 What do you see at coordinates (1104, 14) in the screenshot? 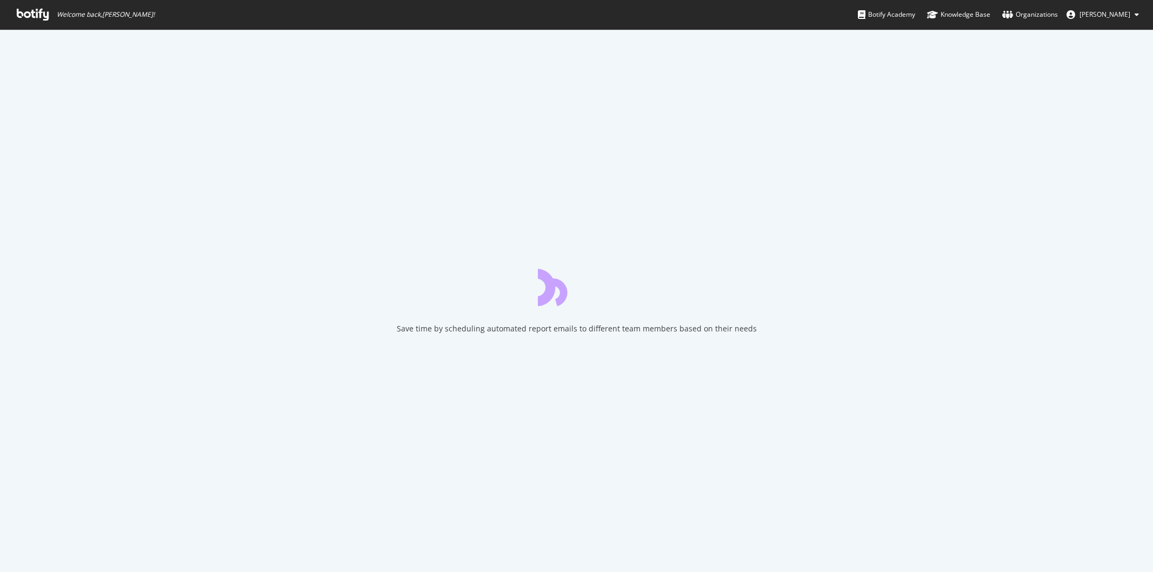
I see `span: Magda Rapala` at bounding box center [1104, 14].